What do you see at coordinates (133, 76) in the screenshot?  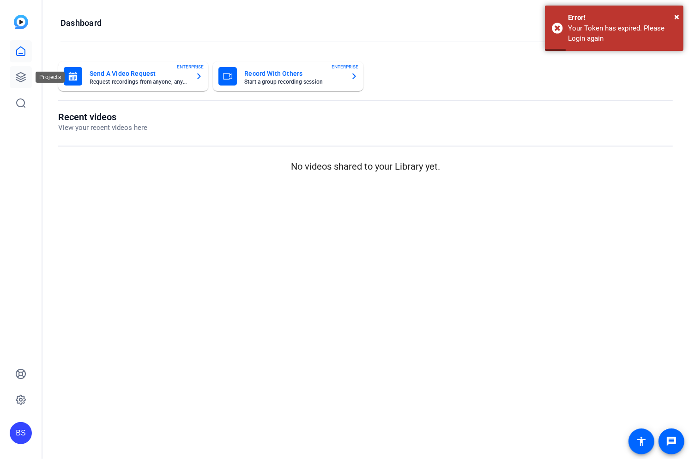 I see `button: Send A Video RequestRequest recordings from anyone, anywhereENTERPRISE` at bounding box center [133, 76].